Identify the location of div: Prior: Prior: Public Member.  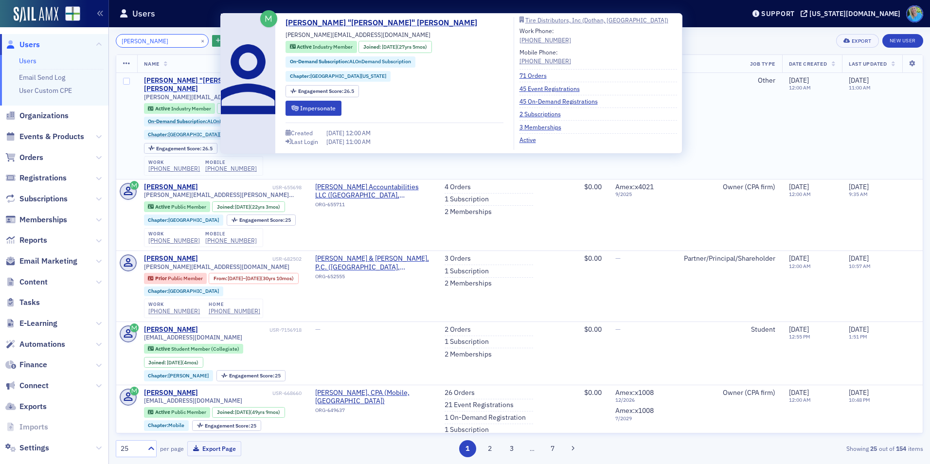
(176, 278).